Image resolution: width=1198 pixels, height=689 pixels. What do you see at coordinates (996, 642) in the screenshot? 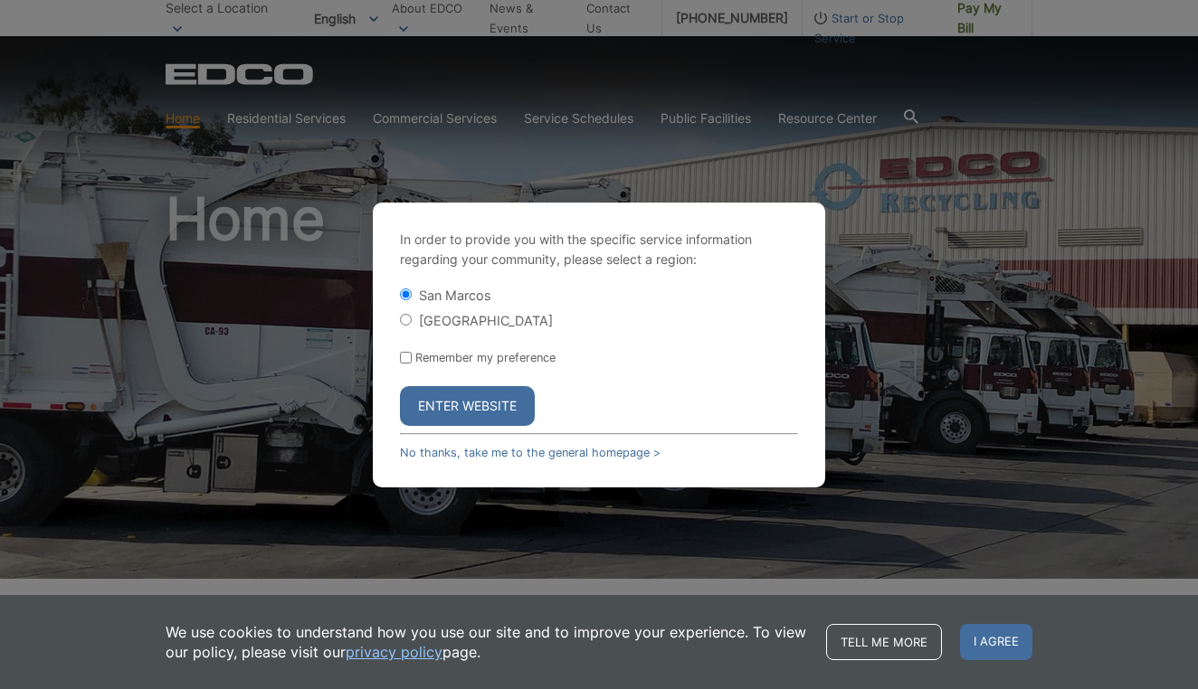
I see `span: I agree` at bounding box center [996, 642].